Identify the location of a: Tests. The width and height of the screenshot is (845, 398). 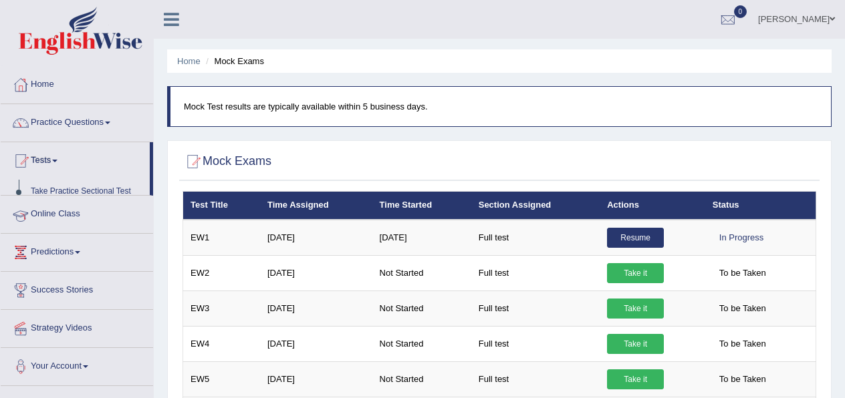
(75, 159).